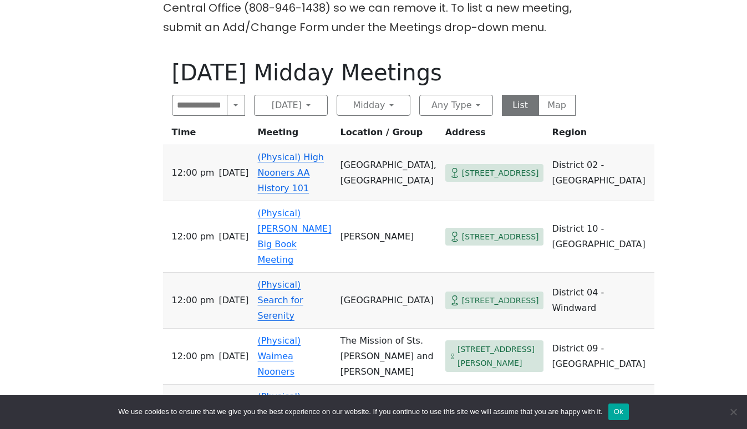 The width and height of the screenshot is (747, 429). What do you see at coordinates (601, 135) in the screenshot?
I see `th: Region` at bounding box center [601, 135].